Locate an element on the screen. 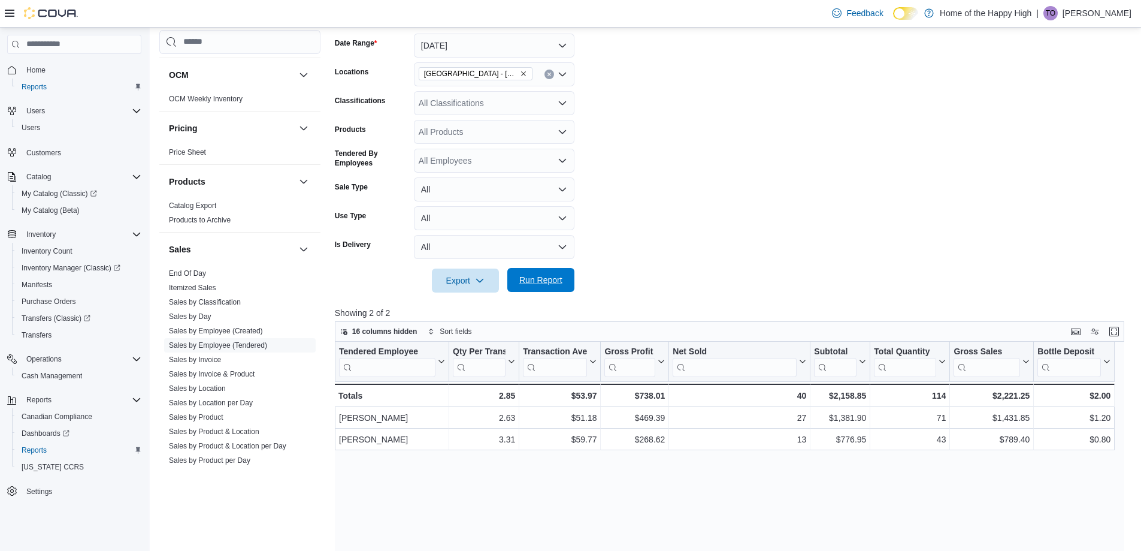 The image size is (1141, 551). button: My Catalog (Beta) is located at coordinates (79, 210).